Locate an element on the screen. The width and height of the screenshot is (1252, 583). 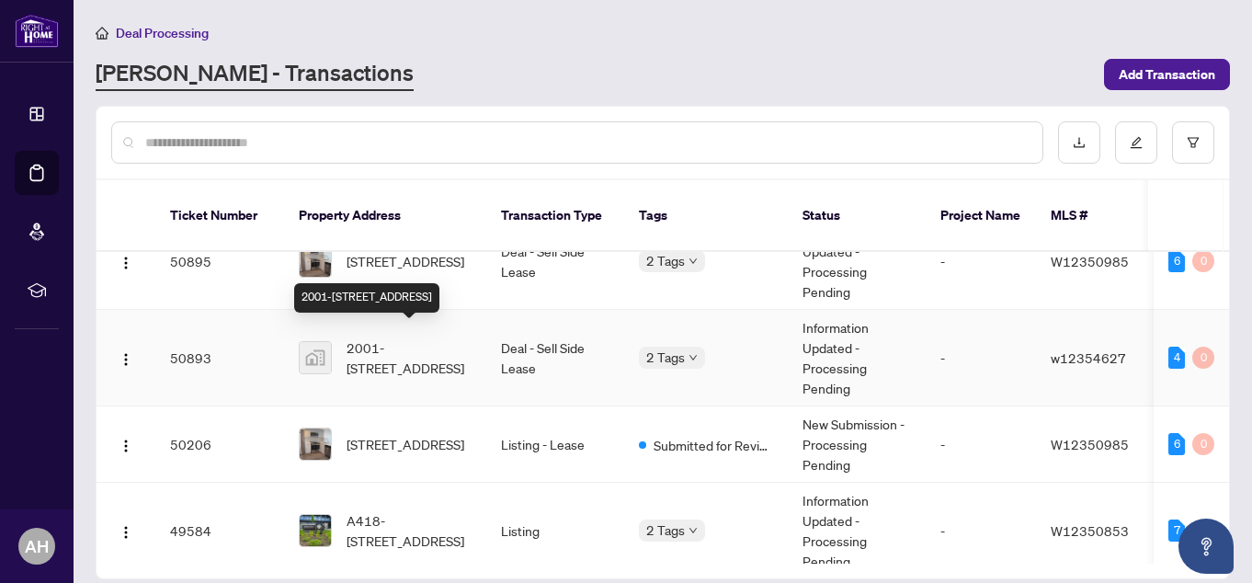
th: Status is located at coordinates (857, 216).